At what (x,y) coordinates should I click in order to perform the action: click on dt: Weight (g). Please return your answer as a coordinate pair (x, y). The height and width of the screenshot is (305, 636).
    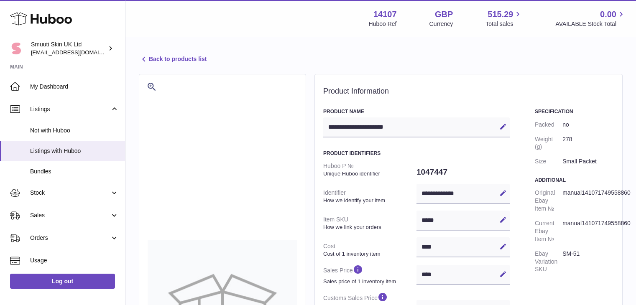
    Looking at the image, I should click on (549, 143).